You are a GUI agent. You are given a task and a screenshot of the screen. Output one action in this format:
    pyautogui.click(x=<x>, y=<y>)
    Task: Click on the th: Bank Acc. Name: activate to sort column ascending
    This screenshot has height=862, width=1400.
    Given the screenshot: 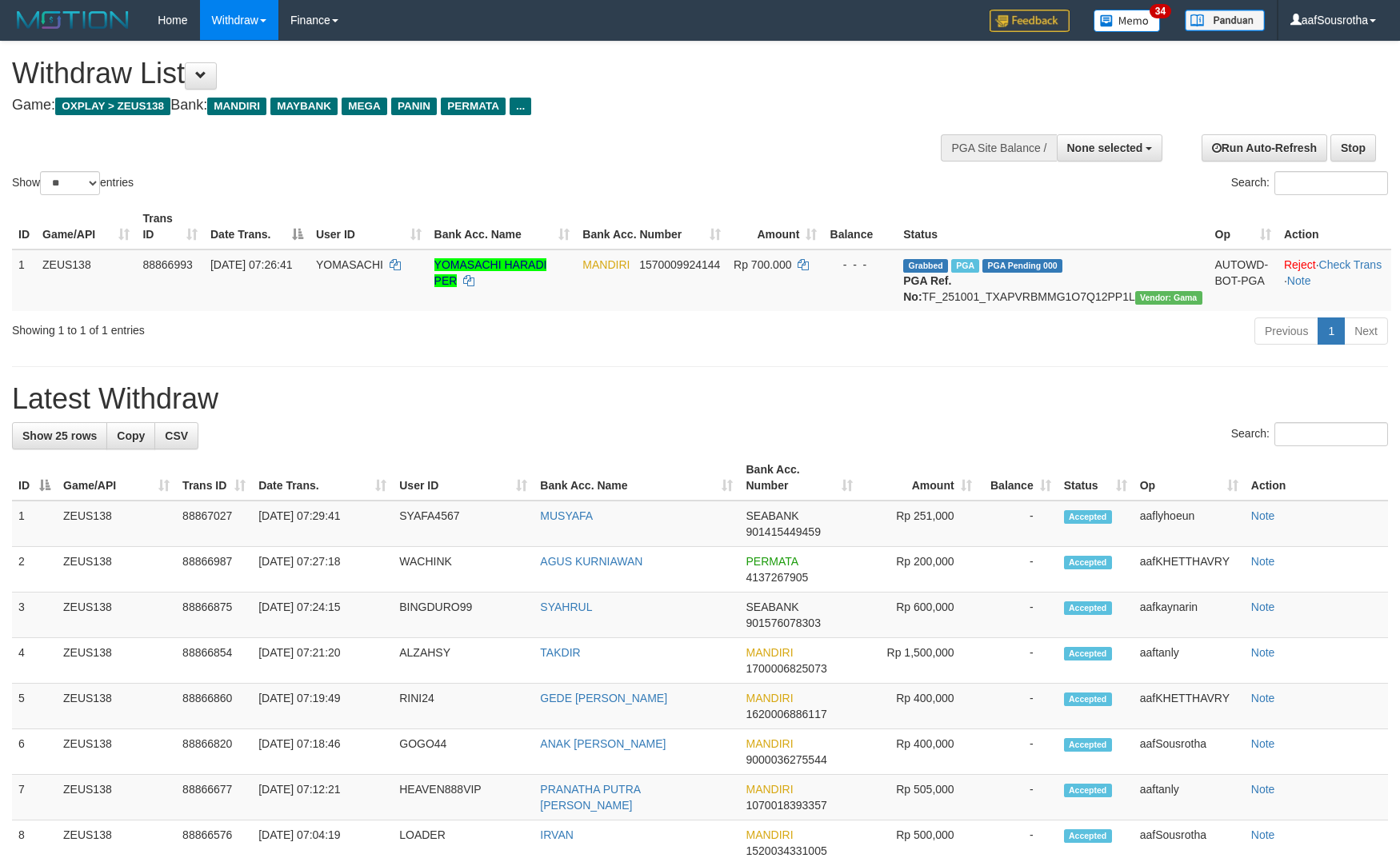 What is the action you would take?
    pyautogui.click(x=636, y=477)
    